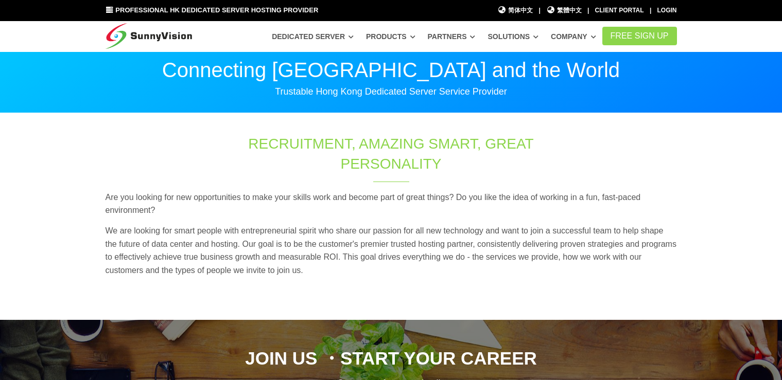  What do you see at coordinates (391, 37) in the screenshot?
I see `a: Products` at bounding box center [391, 37].